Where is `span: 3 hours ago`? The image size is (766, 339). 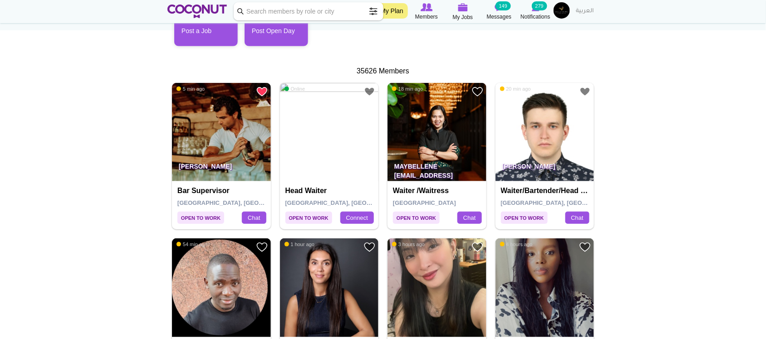
span: 3 hours ago is located at coordinates (408, 245).